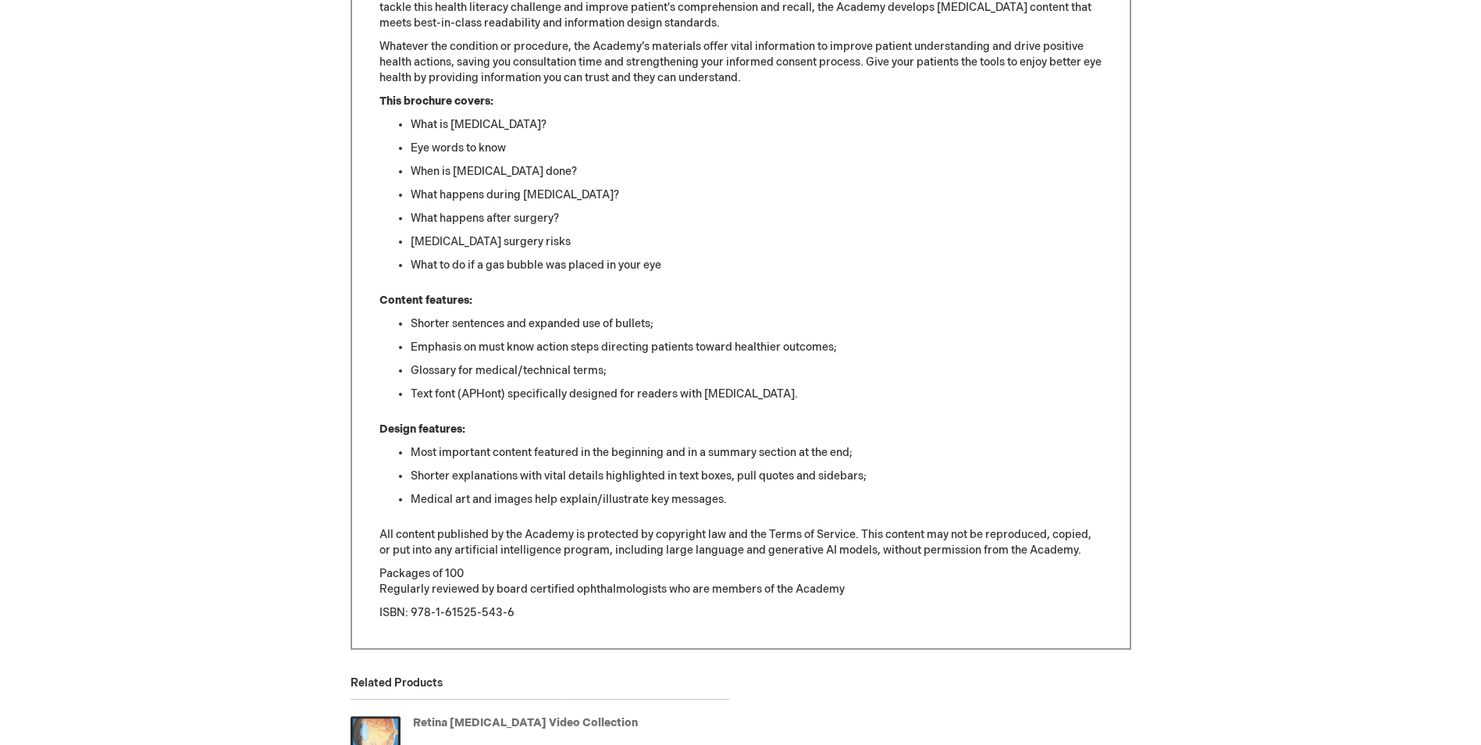 Image resolution: width=1481 pixels, height=745 pixels. Describe the element at coordinates (741, 543) in the screenshot. I see `p: All content published by the Academy is protected by copyright law and the Terms of Service. This...` at that location.